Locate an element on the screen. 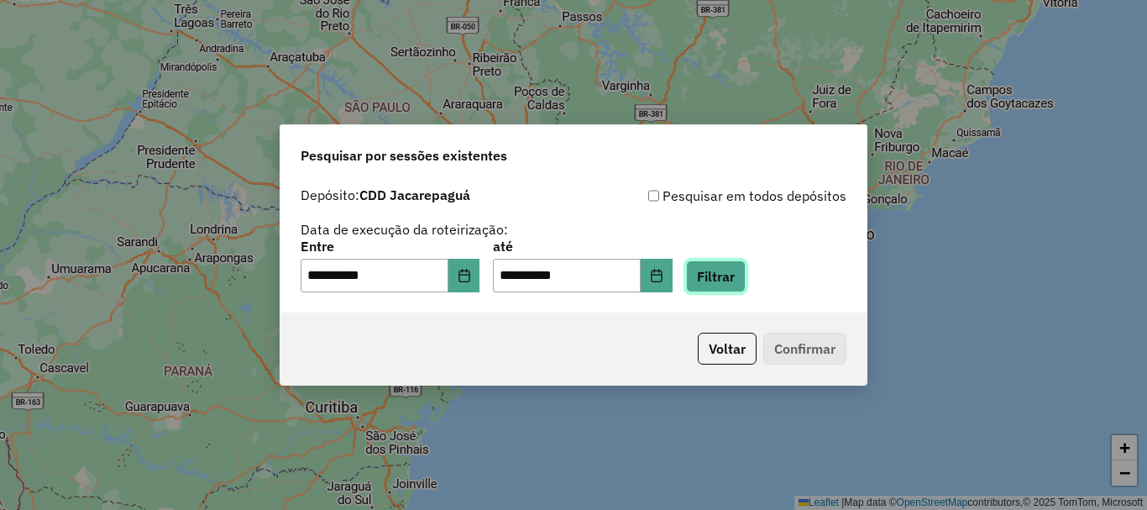 The height and width of the screenshot is (510, 1147). label: Entre is located at coordinates (390, 246).